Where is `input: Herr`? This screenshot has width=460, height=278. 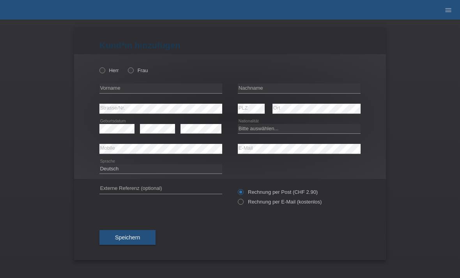
input: Herr is located at coordinates (102, 70).